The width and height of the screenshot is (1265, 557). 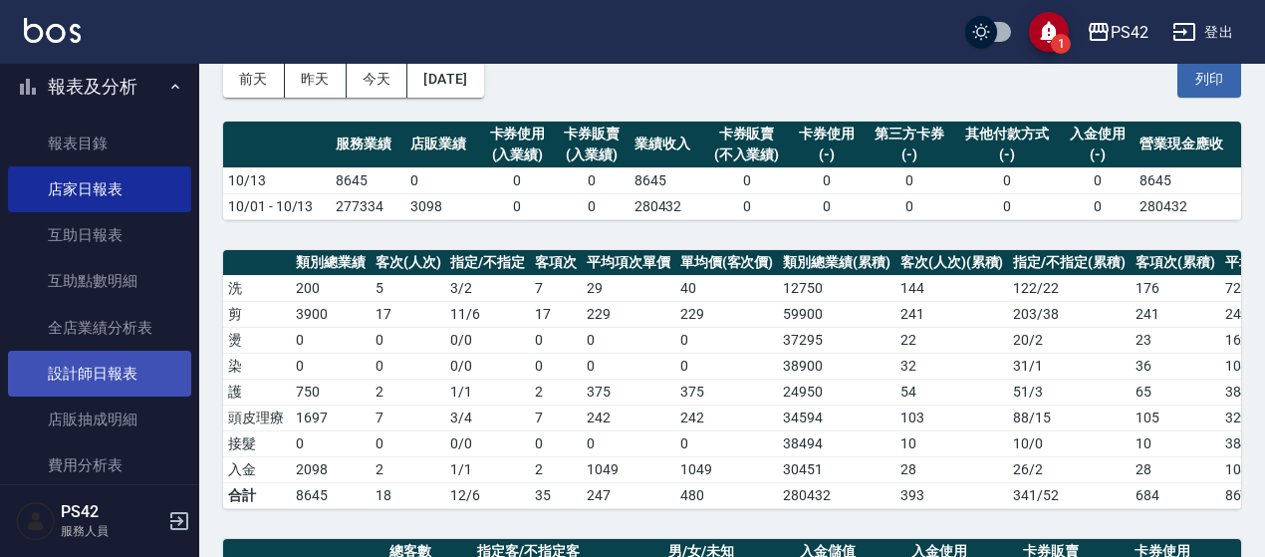 I want to click on td: 144, so click(x=952, y=288).